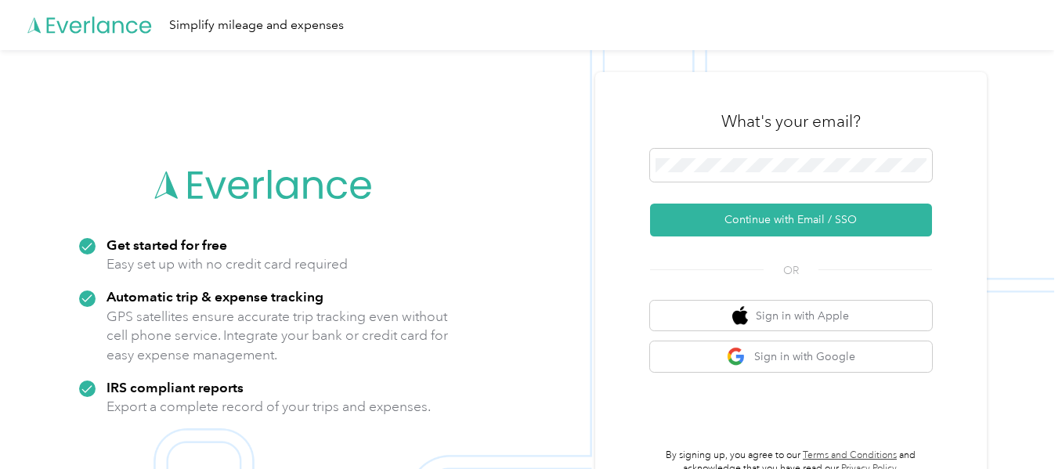 The height and width of the screenshot is (469, 1062). I want to click on strong: Get started for free, so click(167, 244).